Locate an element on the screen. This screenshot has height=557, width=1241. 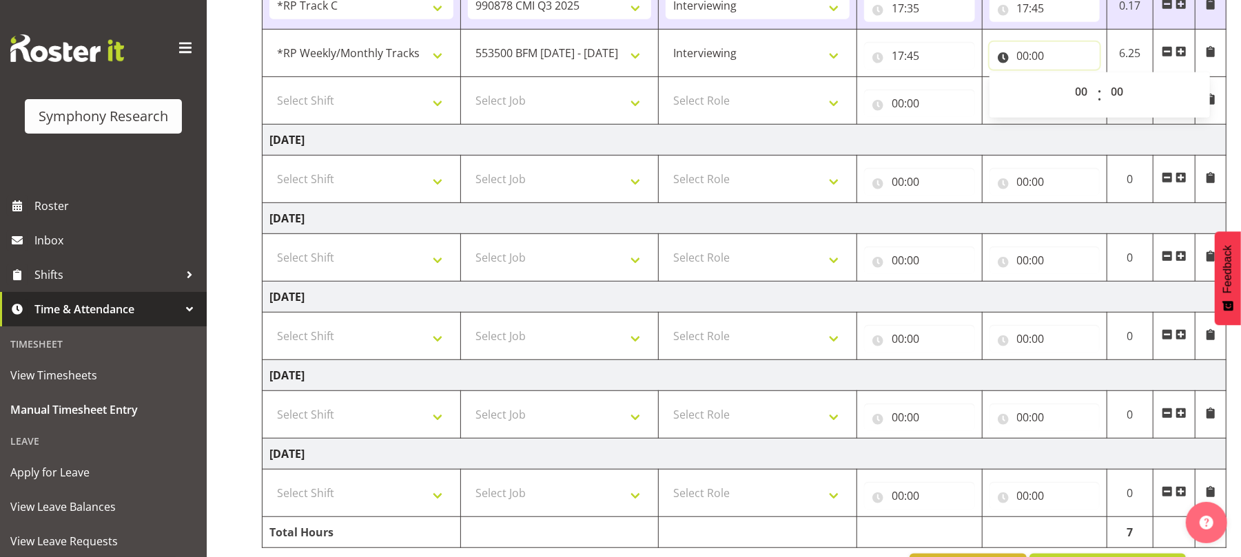
a: Manual Timesheet Entry is located at coordinates (103, 410).